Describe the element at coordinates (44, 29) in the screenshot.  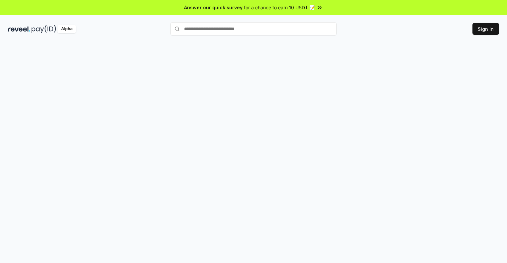
I see `img: pay_id` at that location.